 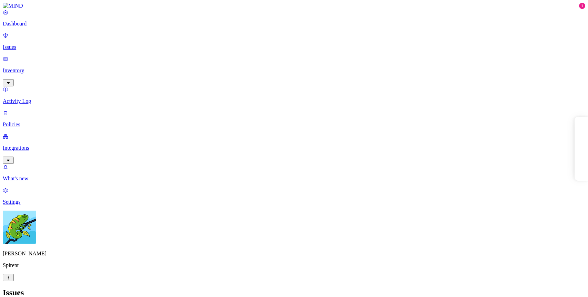 I want to click on img: MIND, so click(x=13, y=6).